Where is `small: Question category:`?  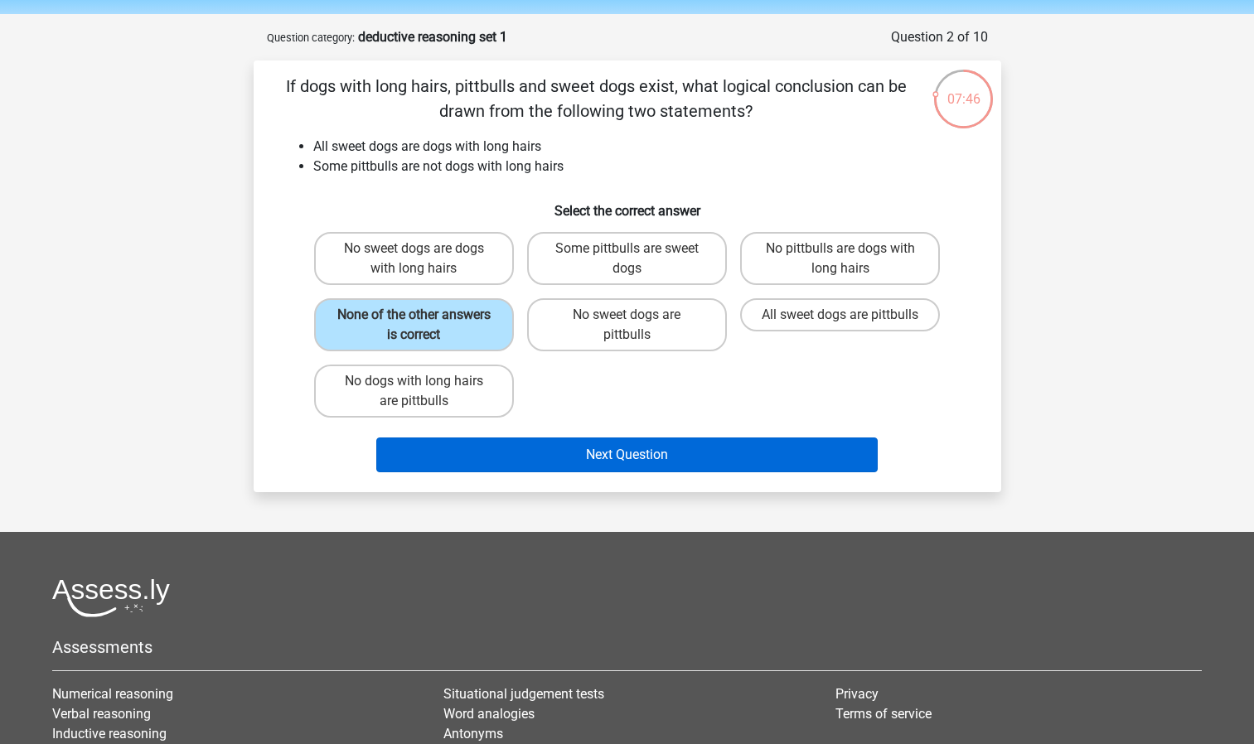 small: Question category: is located at coordinates (311, 37).